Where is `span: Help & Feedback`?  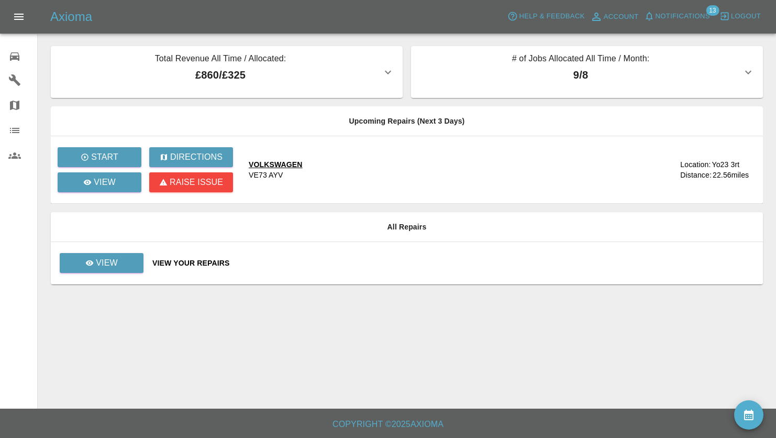
span: Help & Feedback is located at coordinates (551, 16).